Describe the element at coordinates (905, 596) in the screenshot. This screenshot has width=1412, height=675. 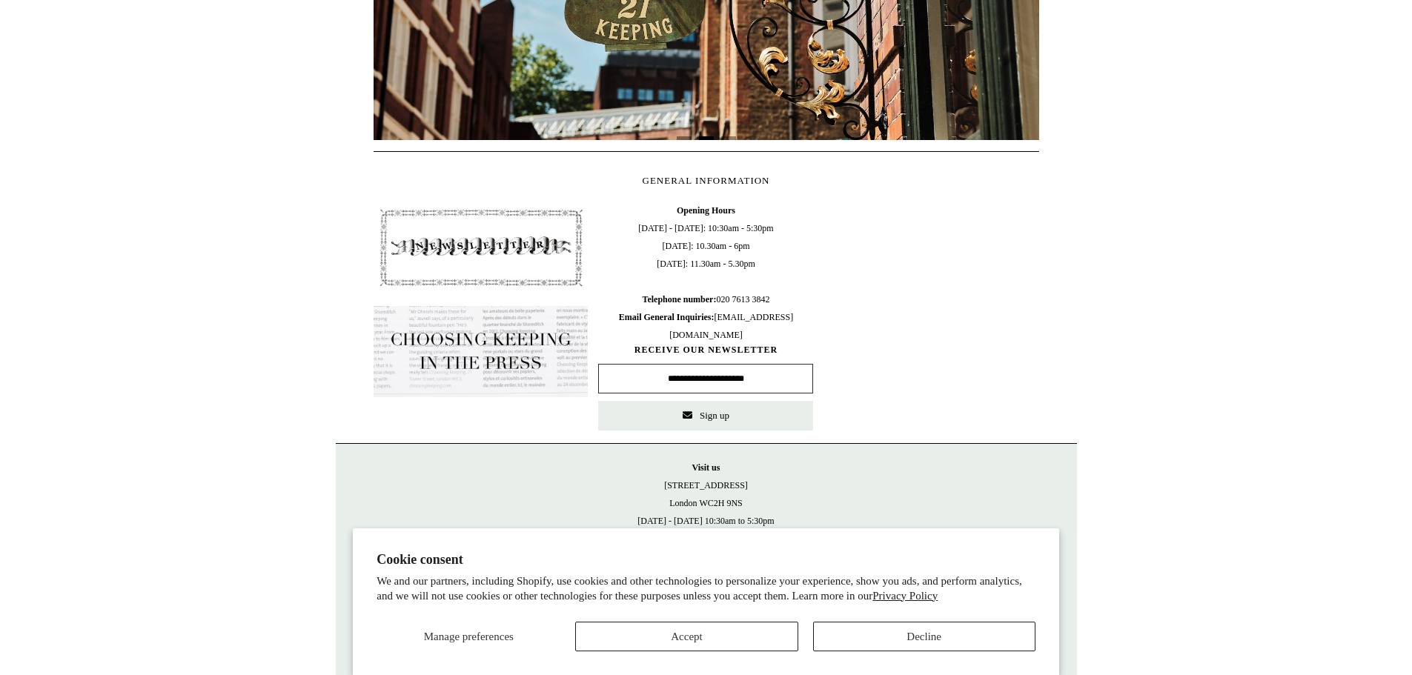
I see `a: Privacy Policy` at that location.